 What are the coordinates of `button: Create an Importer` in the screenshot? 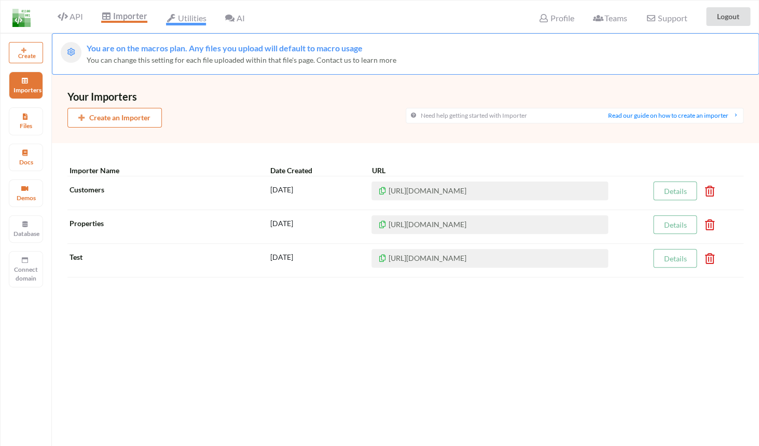 It's located at (115, 118).